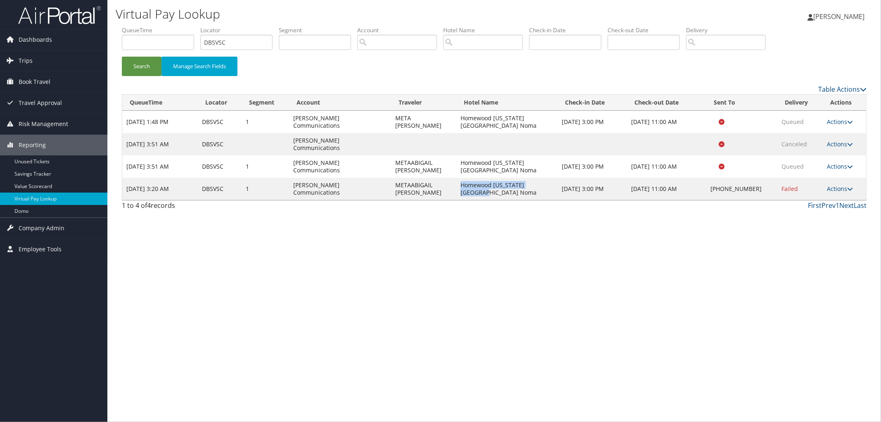 The image size is (881, 422). What do you see at coordinates (340, 102) in the screenshot?
I see `th: Account: activate to sort column ascending` at bounding box center [340, 102].